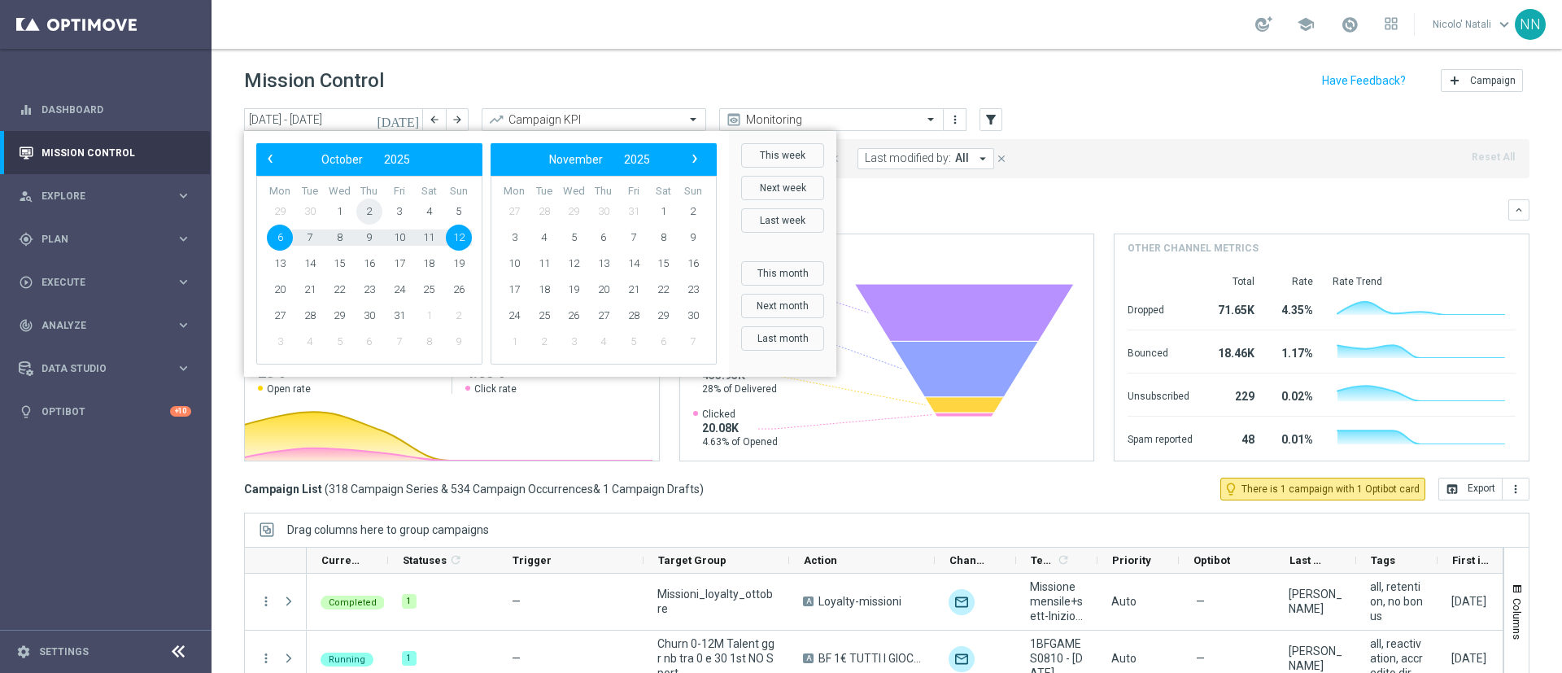 This screenshot has width=1562, height=673. I want to click on span: 1, so click(429, 316).